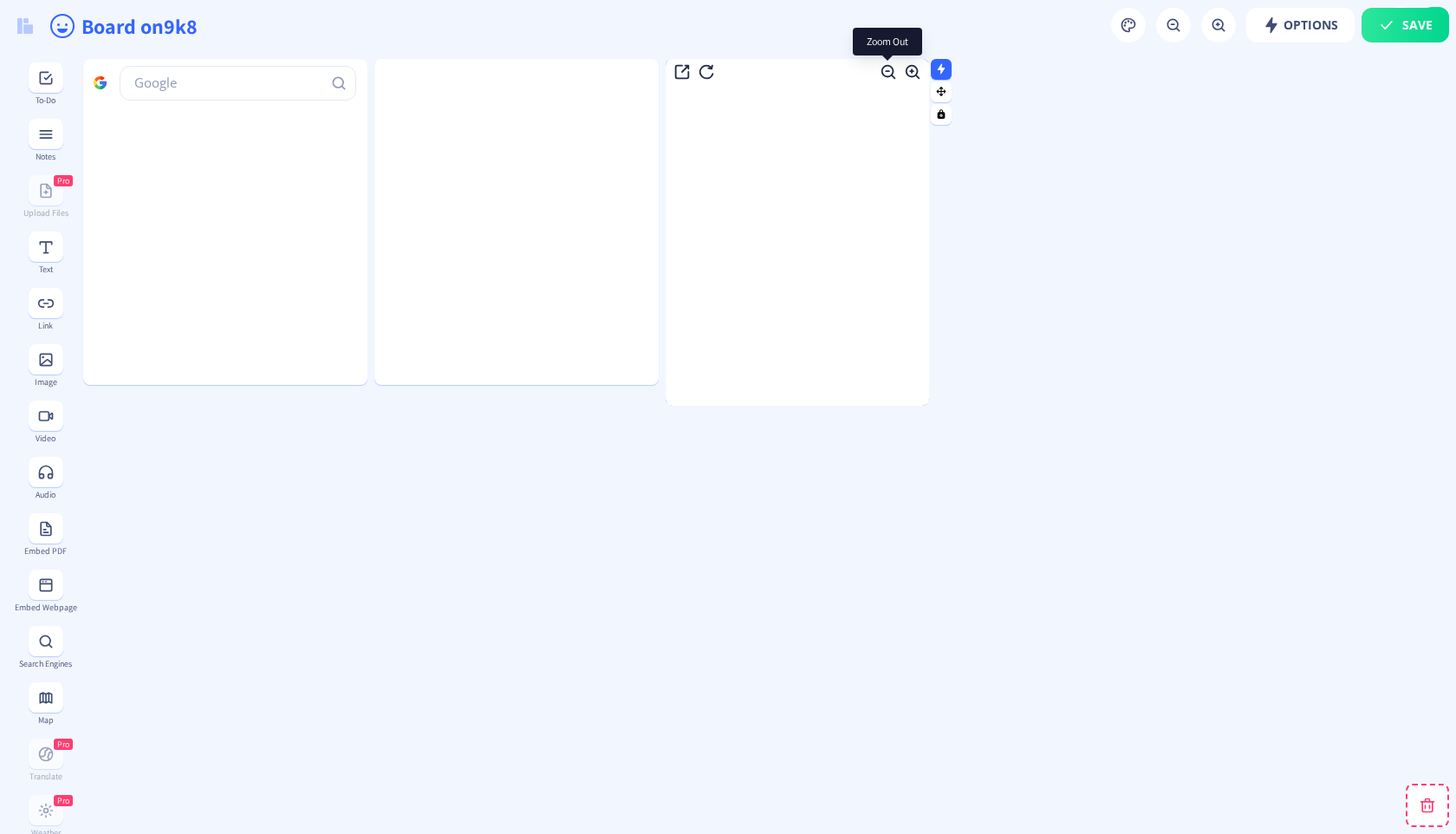 This screenshot has width=1456, height=834. What do you see at coordinates (45, 551) in the screenshot?
I see `div: Embed PDF` at bounding box center [45, 551].